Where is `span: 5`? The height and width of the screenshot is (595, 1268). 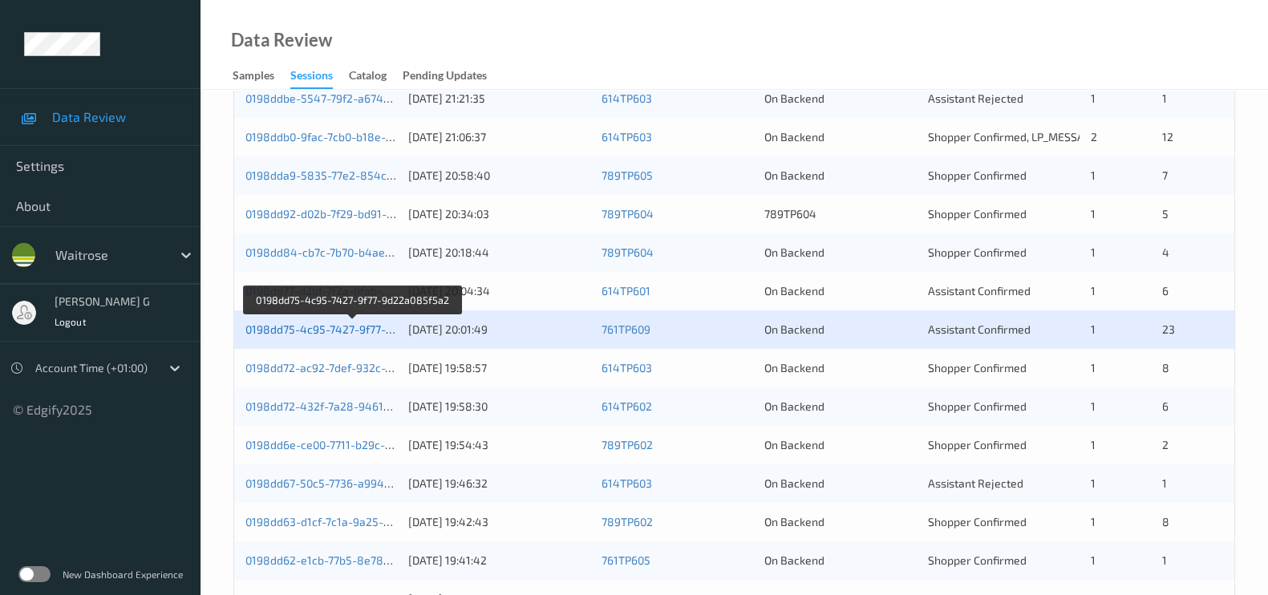 span: 5 is located at coordinates (1165, 213).